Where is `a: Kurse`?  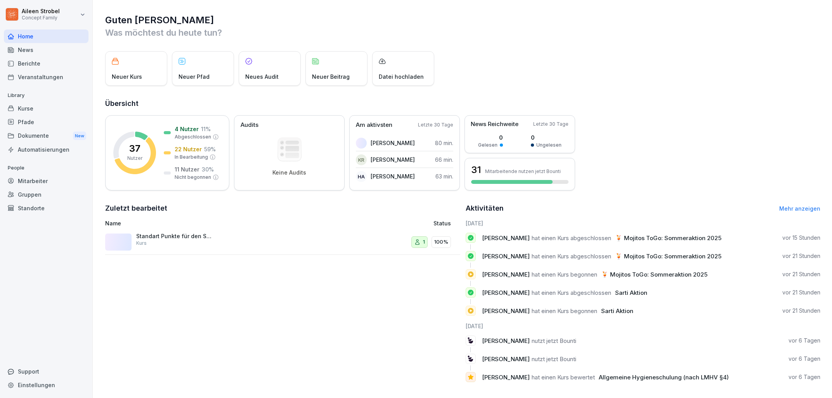
a: Kurse is located at coordinates (46, 108).